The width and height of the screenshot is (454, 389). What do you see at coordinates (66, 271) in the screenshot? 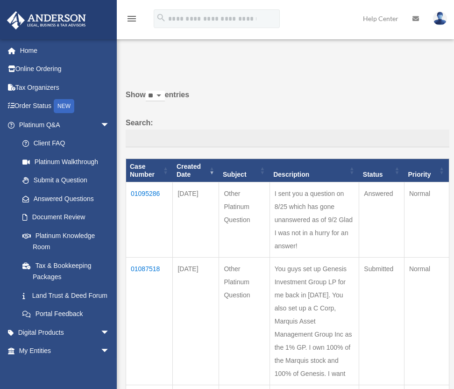
I see `a: Tax & Bookkeeping Packages` at bounding box center [66, 271].